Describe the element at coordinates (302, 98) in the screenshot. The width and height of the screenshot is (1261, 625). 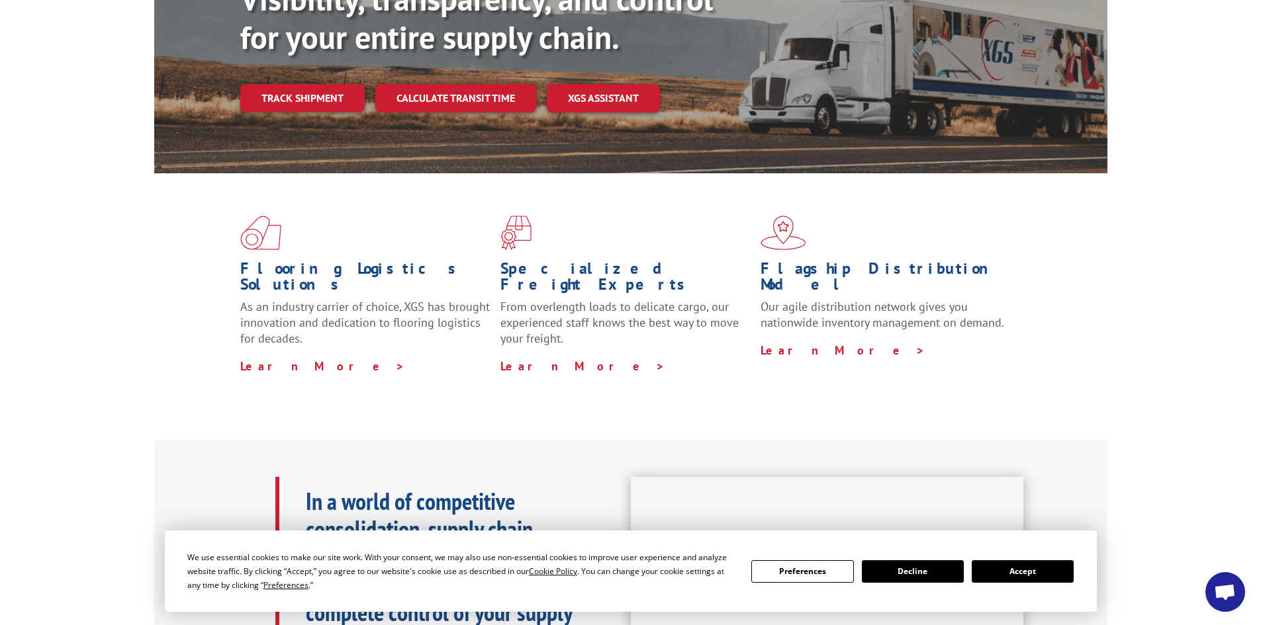
I see `a: Track shipment` at that location.